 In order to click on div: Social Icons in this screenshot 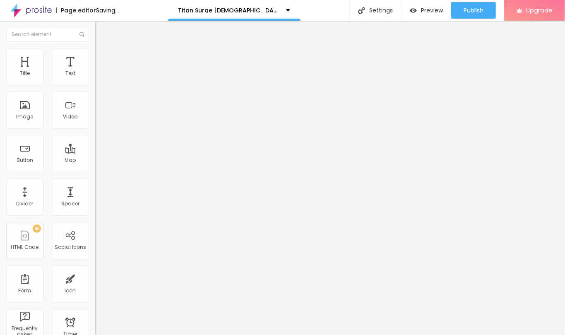, I will do `click(70, 247)`.